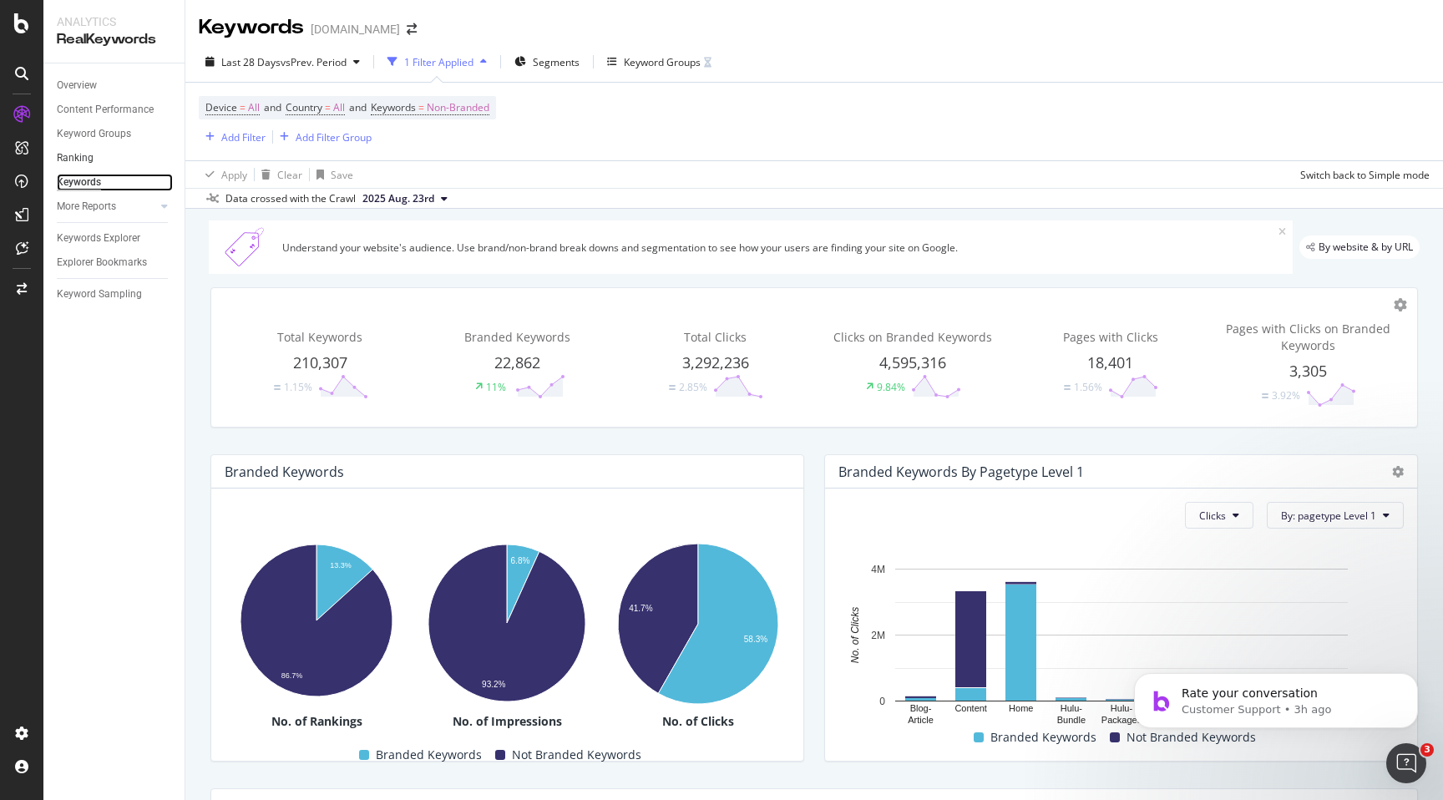  What do you see at coordinates (576, 755) in the screenshot?
I see `span: Not Branded Keywords` at bounding box center [576, 755].